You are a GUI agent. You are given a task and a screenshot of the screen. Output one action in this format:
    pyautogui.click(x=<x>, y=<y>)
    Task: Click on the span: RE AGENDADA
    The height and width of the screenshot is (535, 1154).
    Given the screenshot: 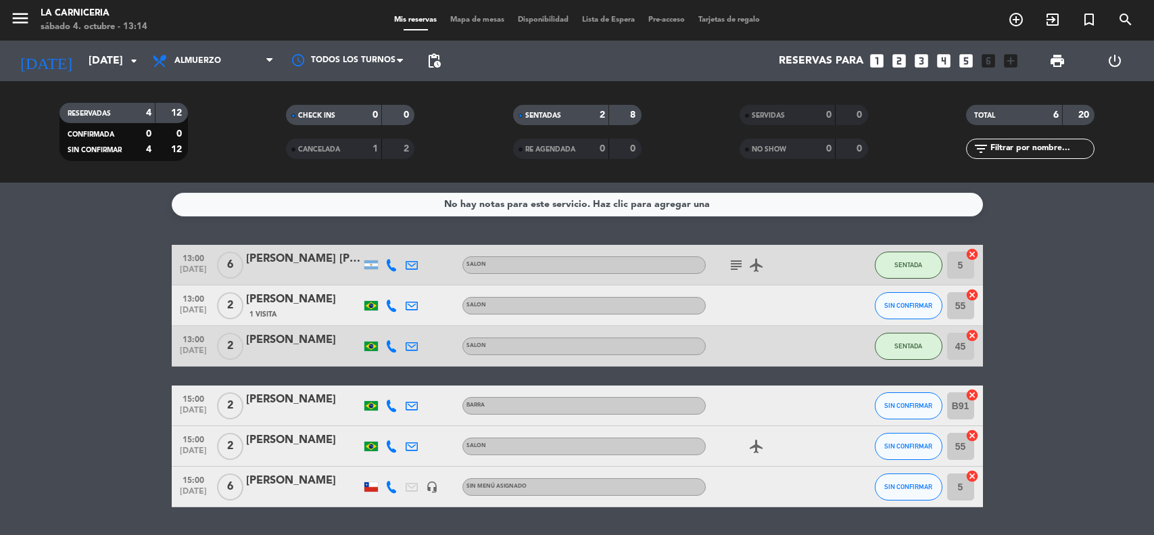 What is the action you would take?
    pyautogui.click(x=550, y=149)
    